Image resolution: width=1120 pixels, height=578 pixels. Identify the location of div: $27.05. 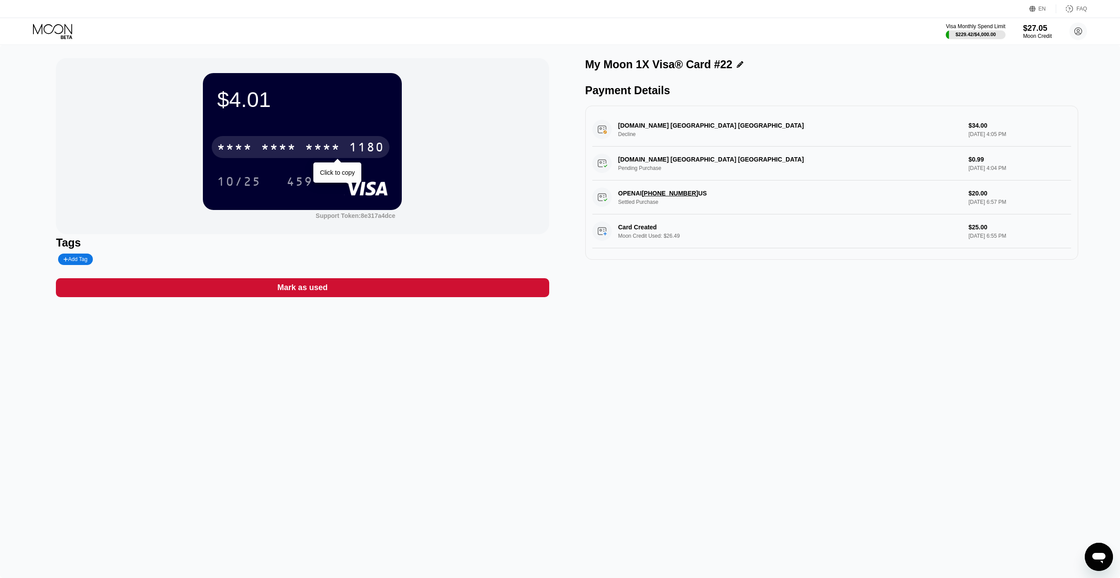
(1037, 28).